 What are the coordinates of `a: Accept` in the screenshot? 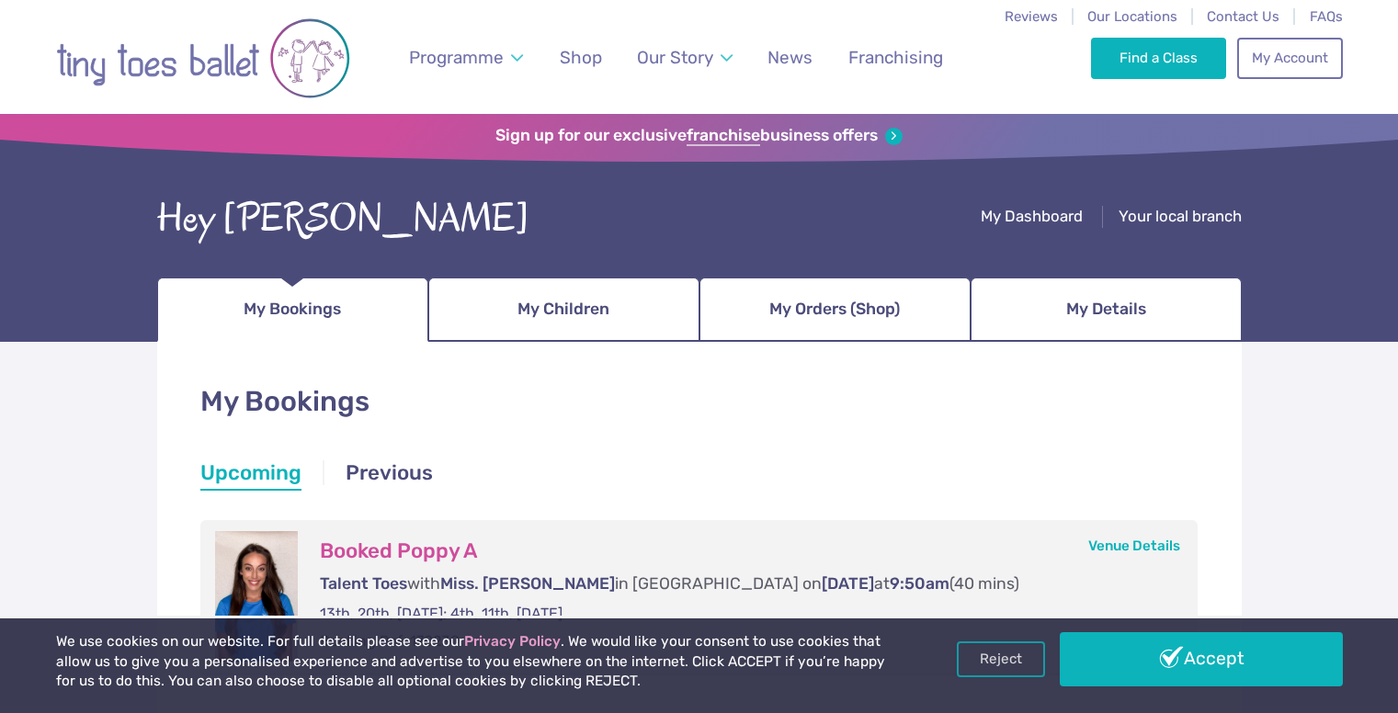 It's located at (1201, 659).